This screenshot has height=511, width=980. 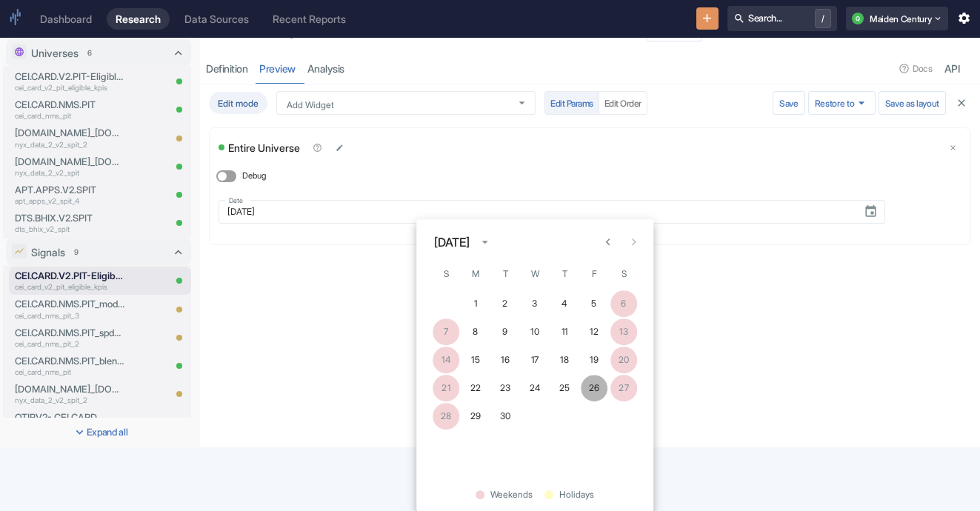 What do you see at coordinates (476, 360) in the screenshot?
I see `button: 15` at bounding box center [476, 360].